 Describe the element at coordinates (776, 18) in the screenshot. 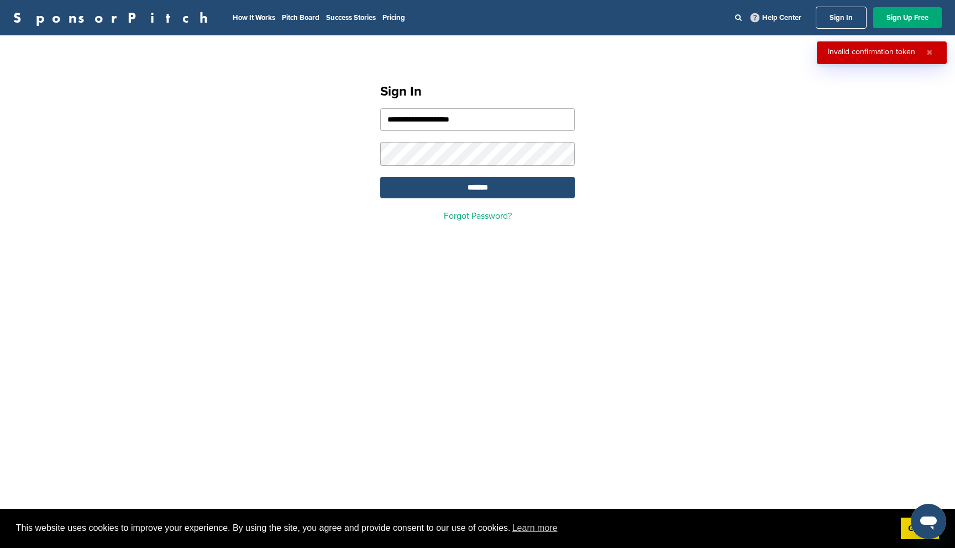

I see `a: Help Center` at that location.